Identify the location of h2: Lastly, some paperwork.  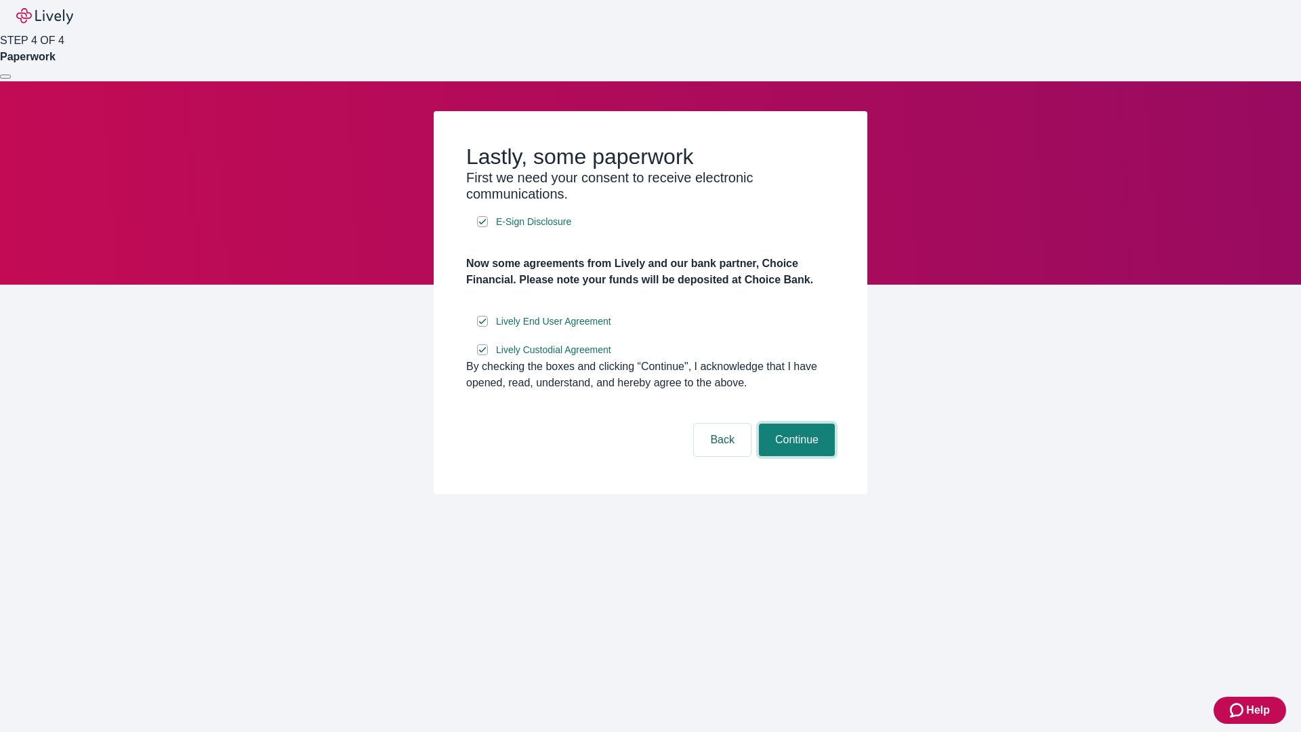
(651, 157).